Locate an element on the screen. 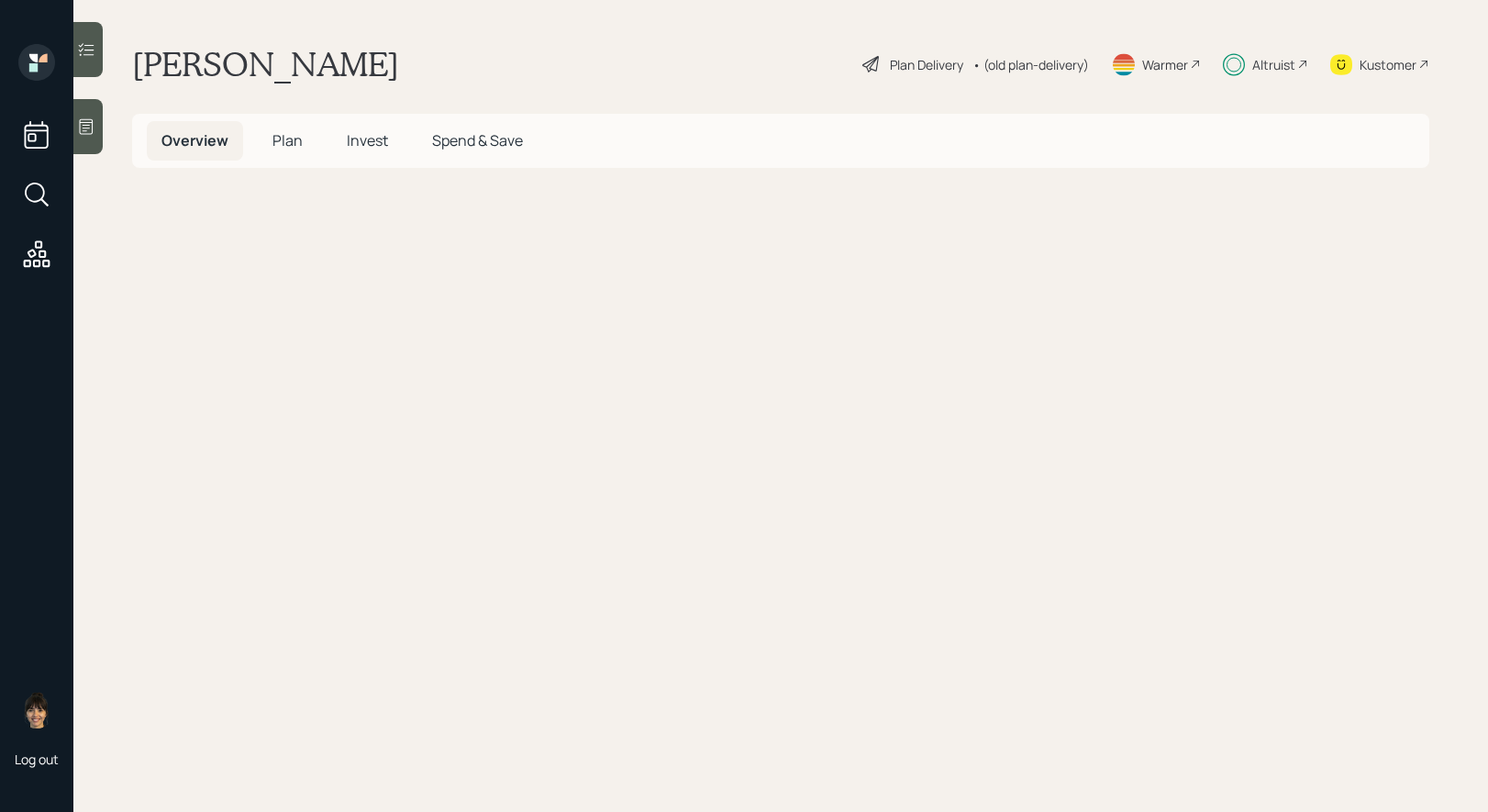  div: Log out is located at coordinates (37, 758).